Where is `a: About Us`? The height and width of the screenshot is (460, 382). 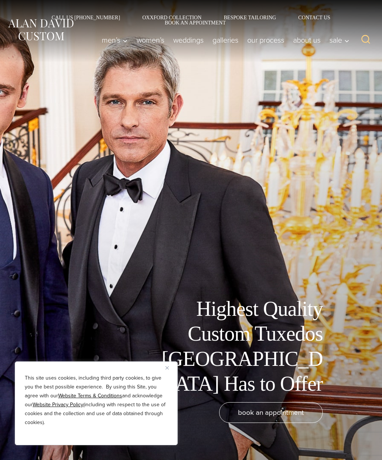 a: About Us is located at coordinates (307, 40).